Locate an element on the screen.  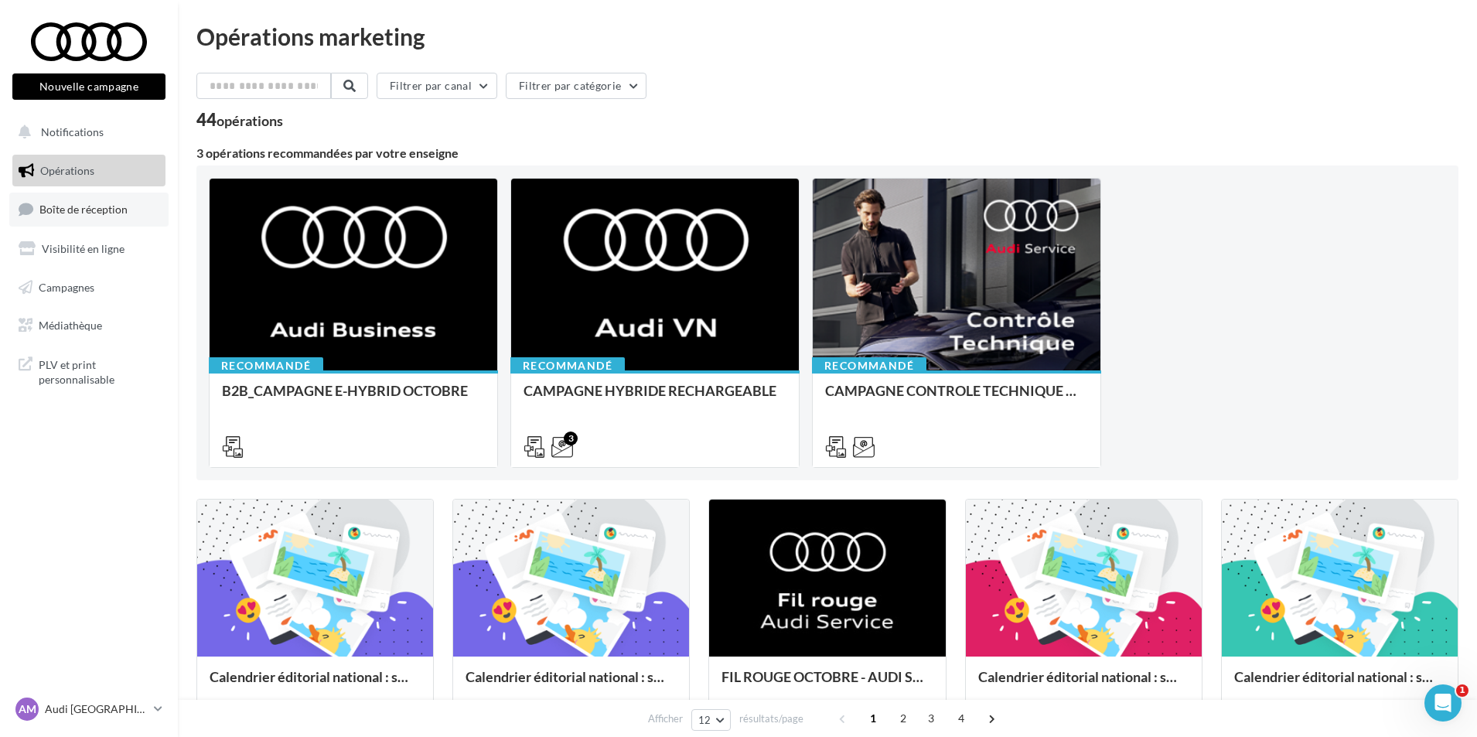
div: B2B_CAMPAGNE E-HYBRID OCTOBRE is located at coordinates (353, 398).